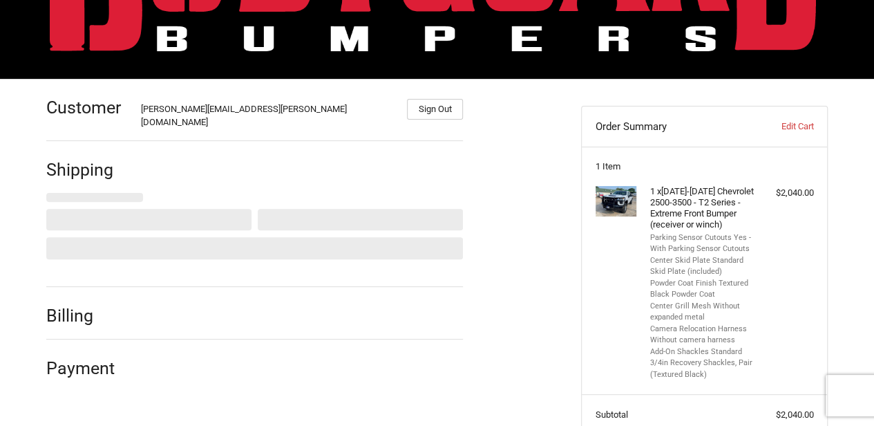 The width and height of the screenshot is (874, 426). Describe the element at coordinates (703, 364) in the screenshot. I see `li: Add-On Shackles Standard 3/4in Recovery Shackles, Pair (Textured Black)` at that location.